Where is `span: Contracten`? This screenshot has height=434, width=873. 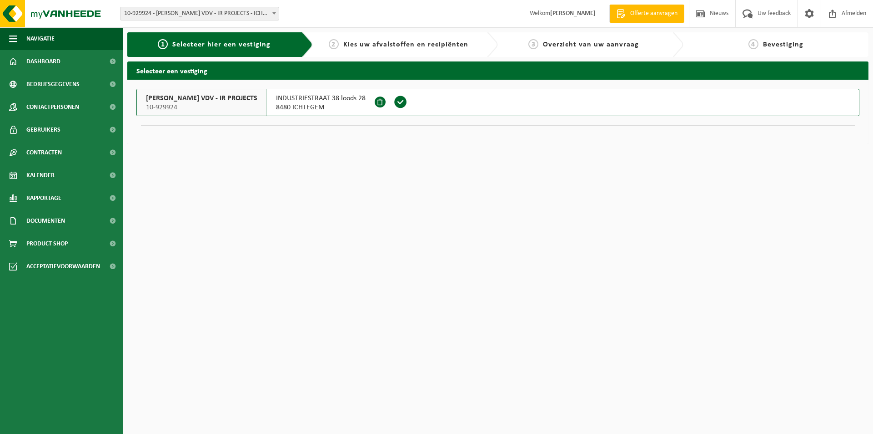
span: Contracten is located at coordinates (44, 152).